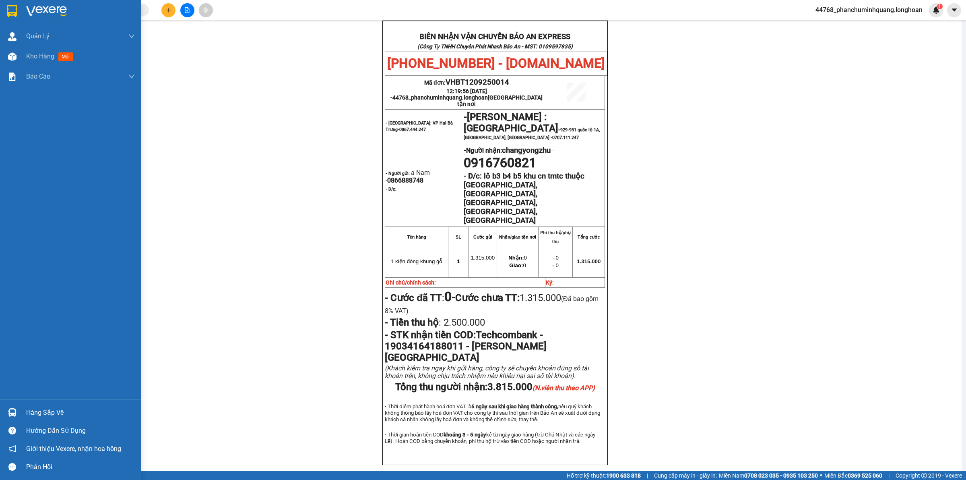  I want to click on strong: 0708 023 035 - 0935 103 250, so click(781, 475).